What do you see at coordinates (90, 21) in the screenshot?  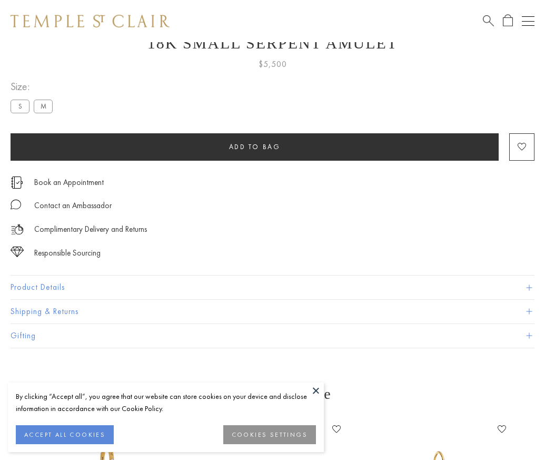 I see `img: Temple St. Clair` at bounding box center [90, 21].